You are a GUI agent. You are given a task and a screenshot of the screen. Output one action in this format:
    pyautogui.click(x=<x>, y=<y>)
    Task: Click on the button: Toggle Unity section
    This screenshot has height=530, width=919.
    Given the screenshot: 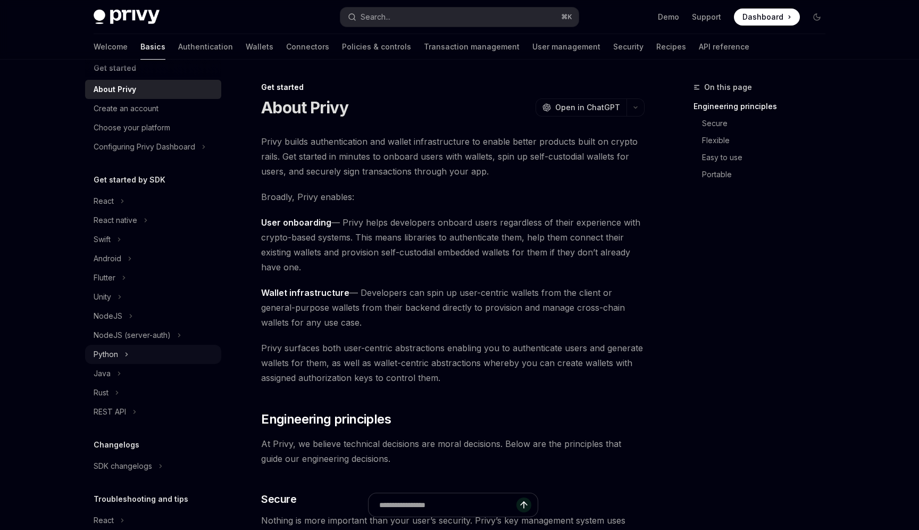 What is the action you would take?
    pyautogui.click(x=153, y=297)
    